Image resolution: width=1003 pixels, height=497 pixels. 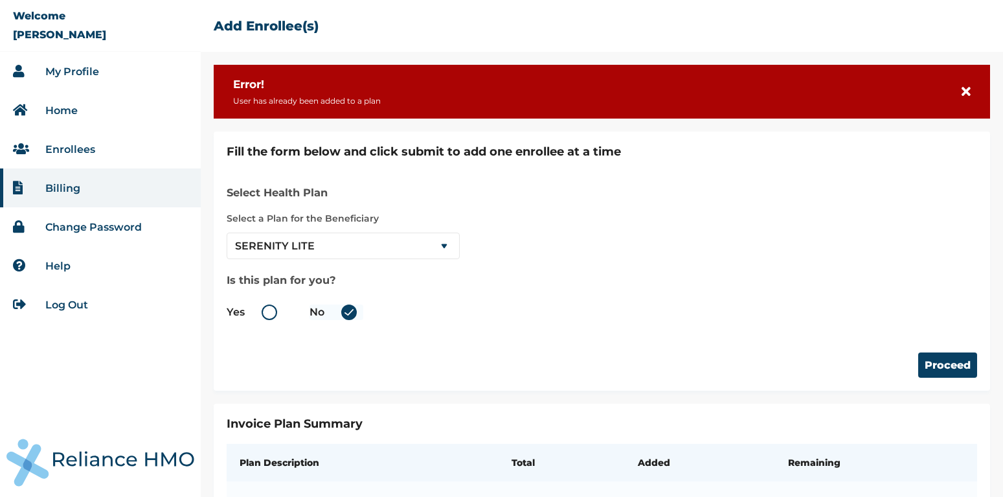 I want to click on a: Help, so click(x=58, y=266).